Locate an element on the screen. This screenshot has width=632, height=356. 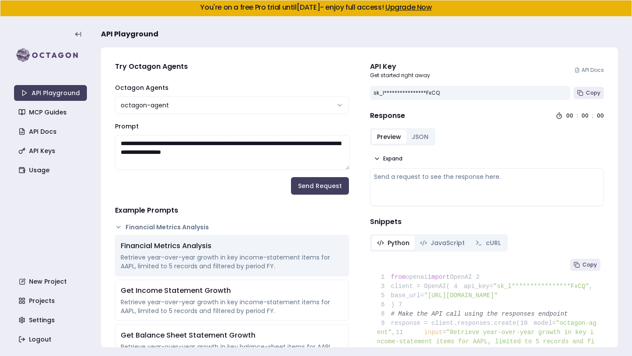
span: 9 is located at coordinates (384, 323).